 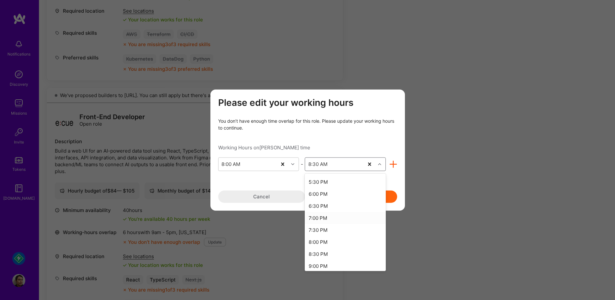 I want to click on h3: Please edit your working hours, so click(x=308, y=103).